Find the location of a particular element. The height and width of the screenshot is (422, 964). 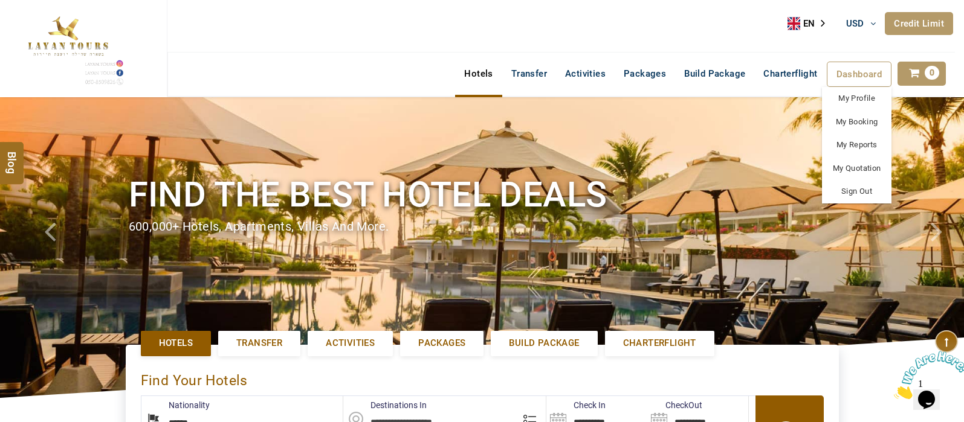

a: My Profile is located at coordinates (856, 98).